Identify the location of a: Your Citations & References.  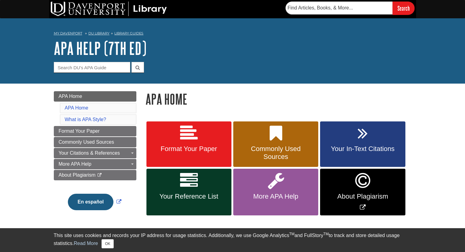
(95, 153).